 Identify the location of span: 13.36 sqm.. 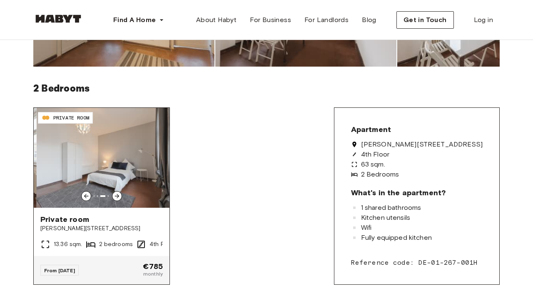
(68, 245).